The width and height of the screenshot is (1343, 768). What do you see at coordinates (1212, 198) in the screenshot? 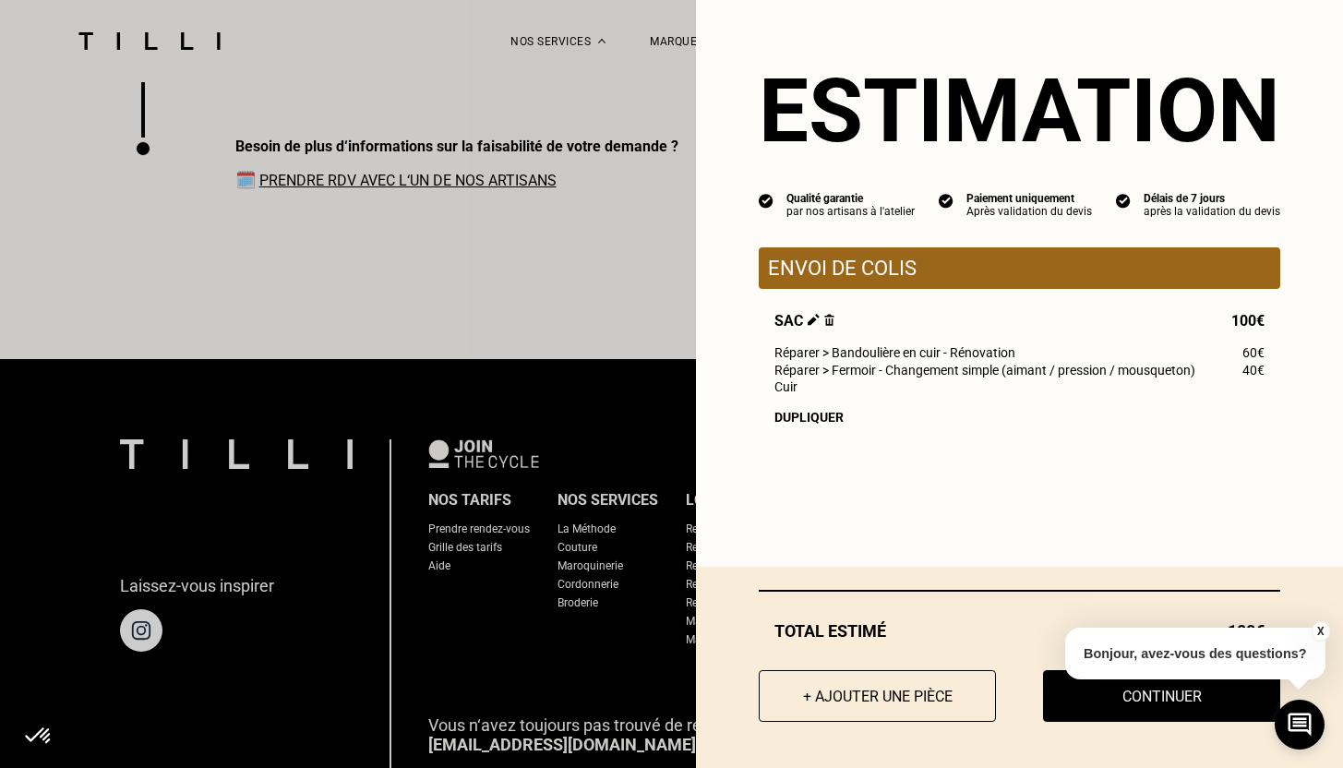
I see `div: Délais de 7 jours` at bounding box center [1212, 198].